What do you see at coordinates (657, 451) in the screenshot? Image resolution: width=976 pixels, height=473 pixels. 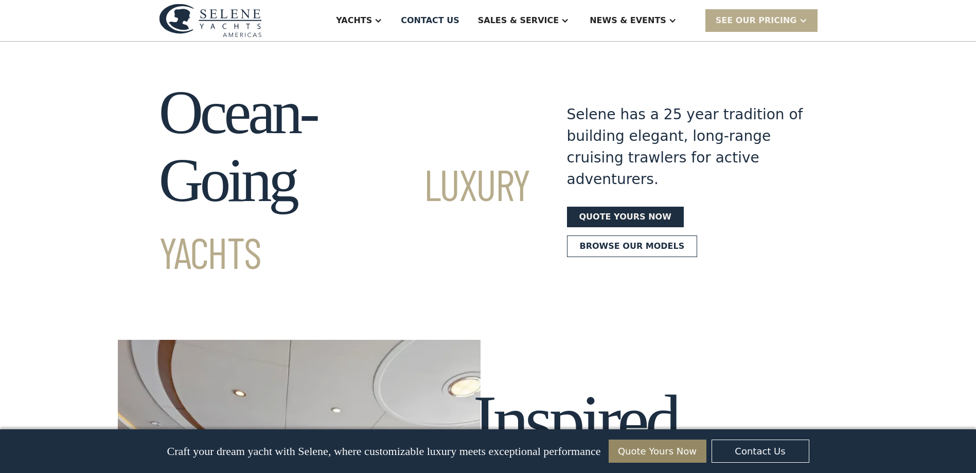 I see `a: Quote Yours Now` at bounding box center [657, 451].